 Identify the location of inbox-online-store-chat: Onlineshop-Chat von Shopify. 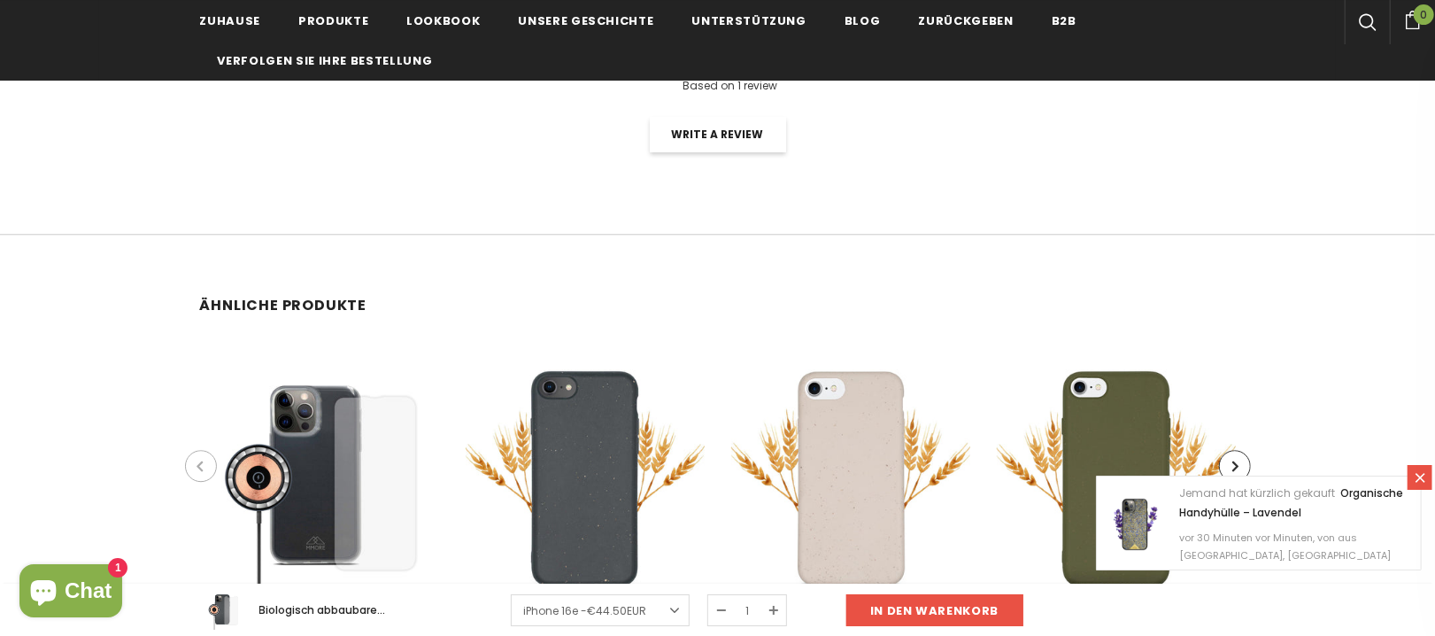
(71, 592).